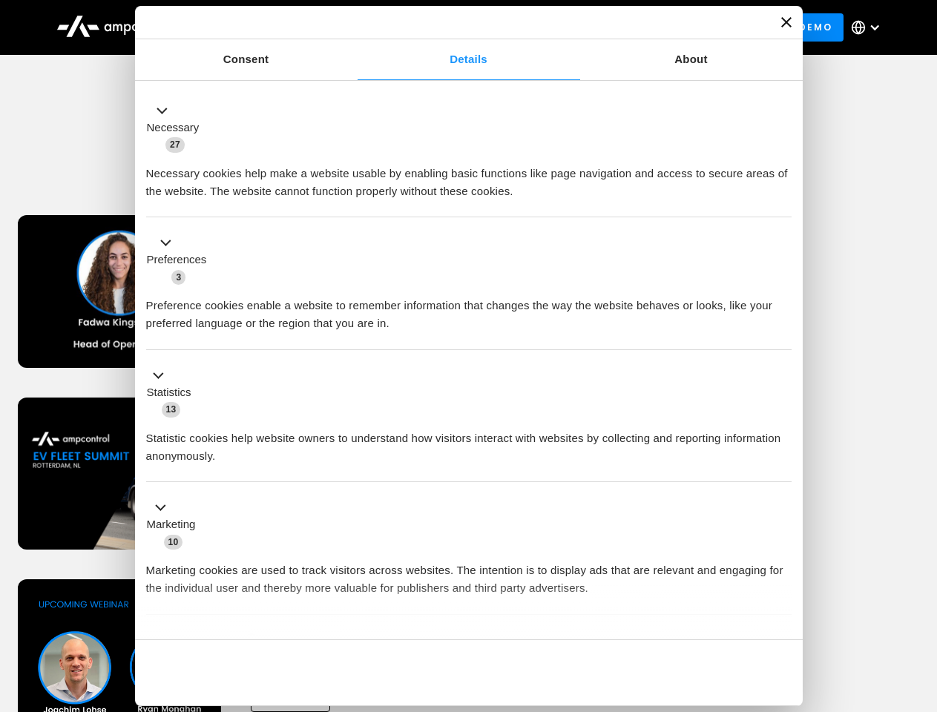 Image resolution: width=937 pixels, height=712 pixels. Describe the element at coordinates (175, 145) in the screenshot. I see `span: 27` at that location.